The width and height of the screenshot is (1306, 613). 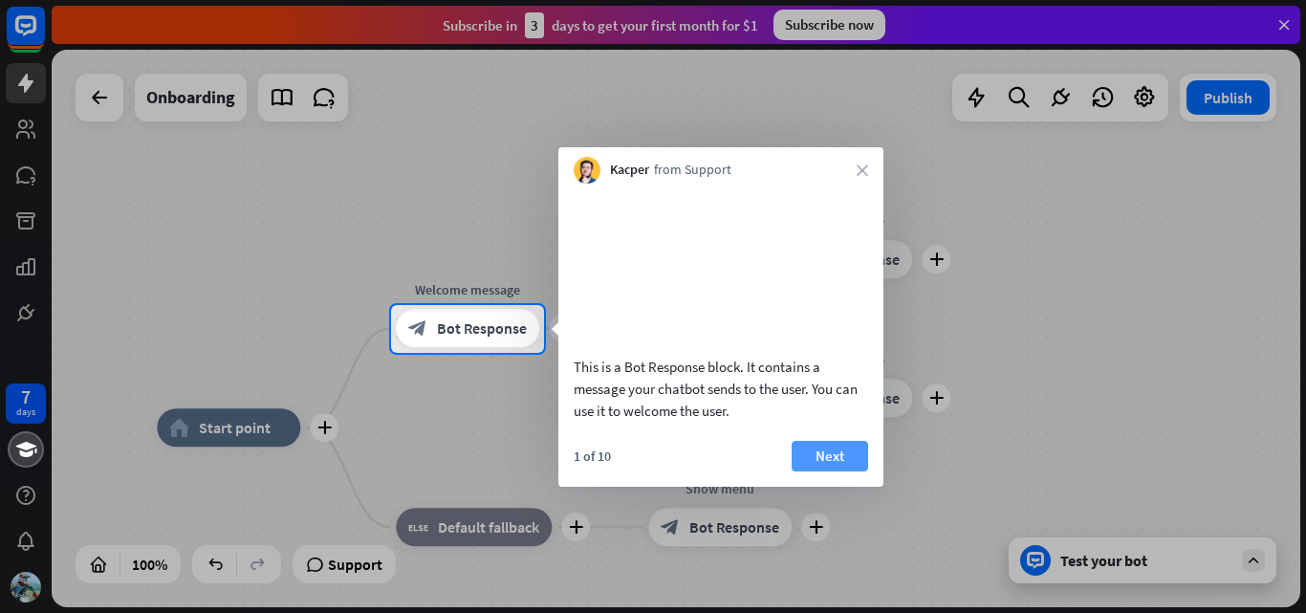 What do you see at coordinates (629, 170) in the screenshot?
I see `span: Kacper` at bounding box center [629, 170].